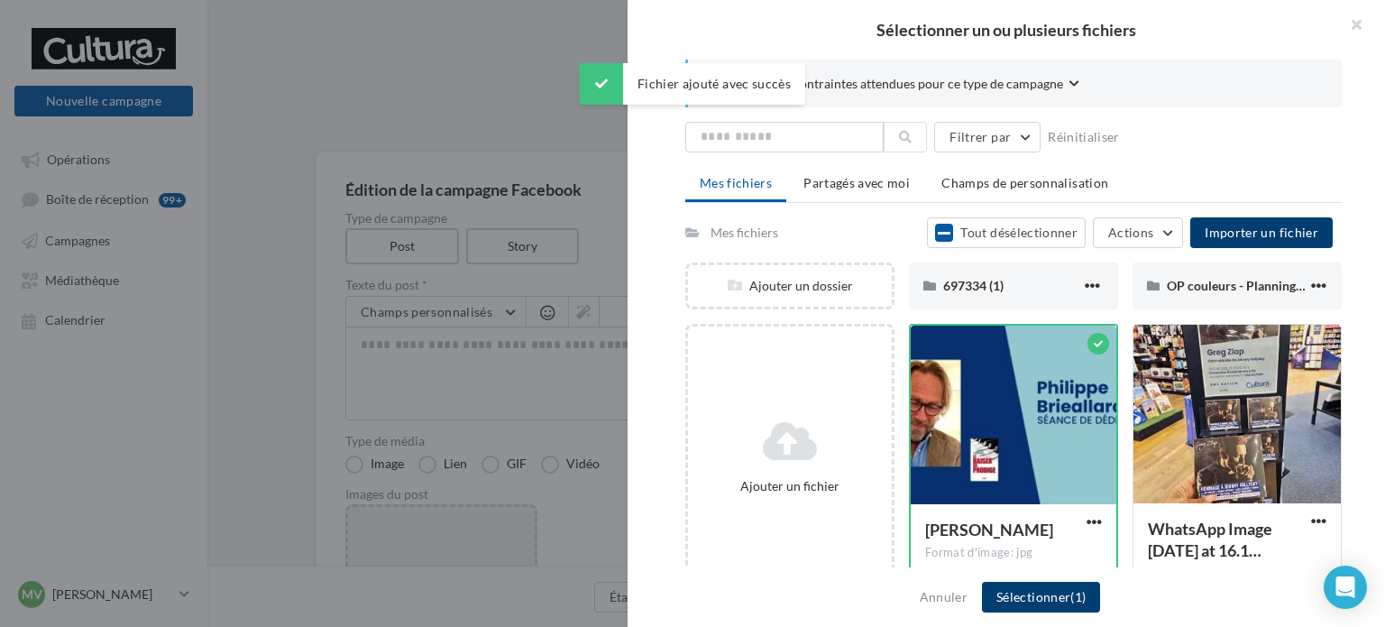 The height and width of the screenshot is (627, 1385). What do you see at coordinates (736, 182) in the screenshot?
I see `span: Mes fichiers` at bounding box center [736, 182].